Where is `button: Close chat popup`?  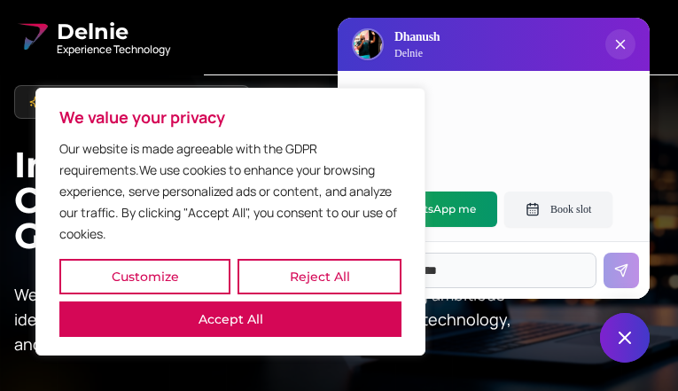 button: Close chat popup is located at coordinates (621, 44).